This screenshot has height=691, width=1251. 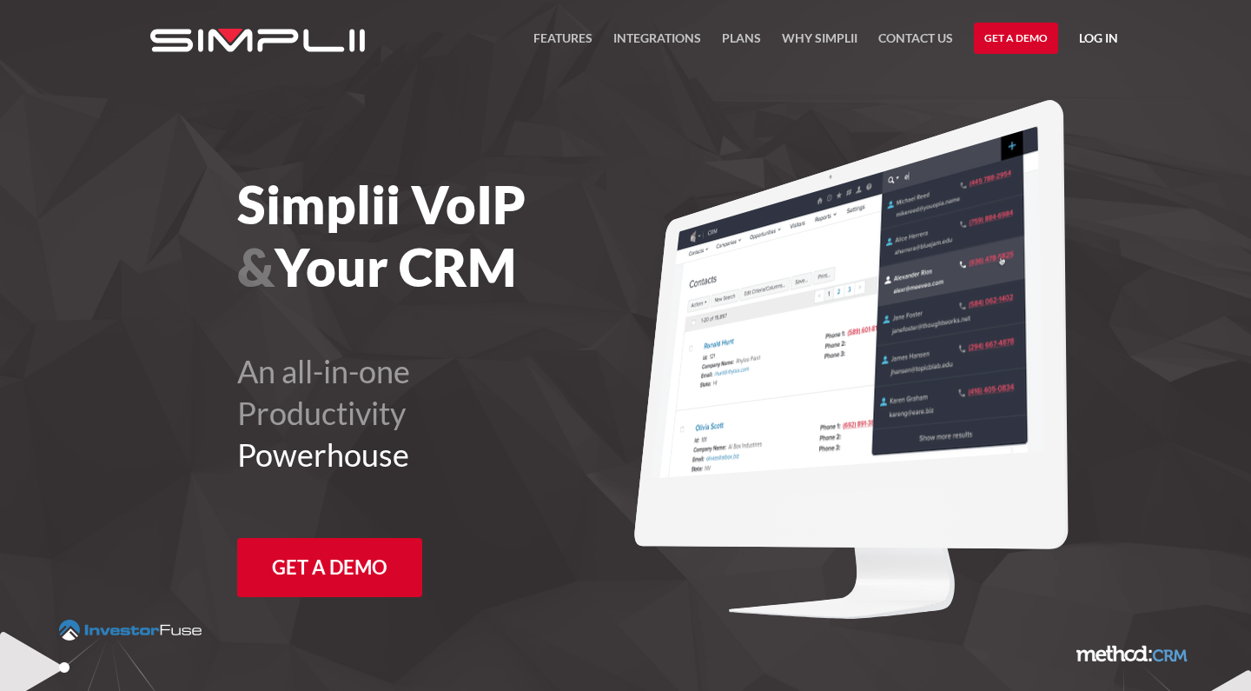 What do you see at coordinates (479, 235) in the screenshot?
I see `h1: Simplii VoIP Your CRM` at bounding box center [479, 235].